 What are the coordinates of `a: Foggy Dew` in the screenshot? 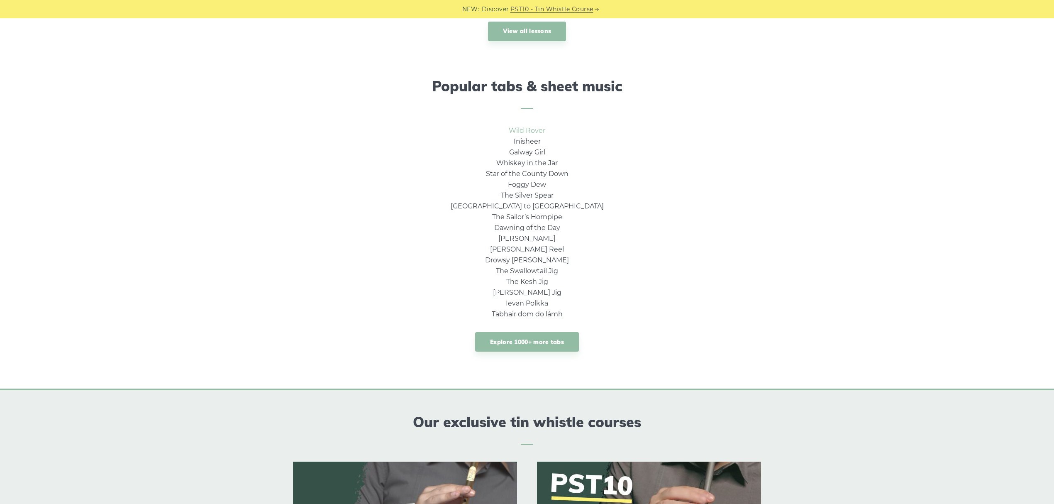 It's located at (527, 184).